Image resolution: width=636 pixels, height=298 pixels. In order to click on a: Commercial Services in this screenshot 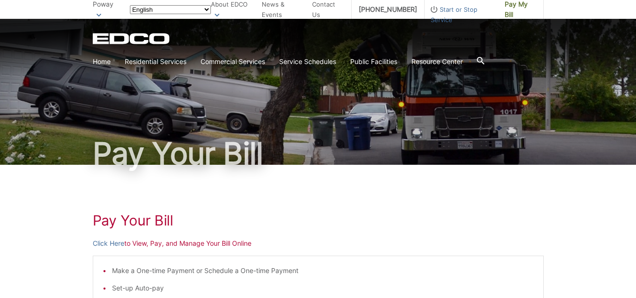, I will do `click(233, 62)`.